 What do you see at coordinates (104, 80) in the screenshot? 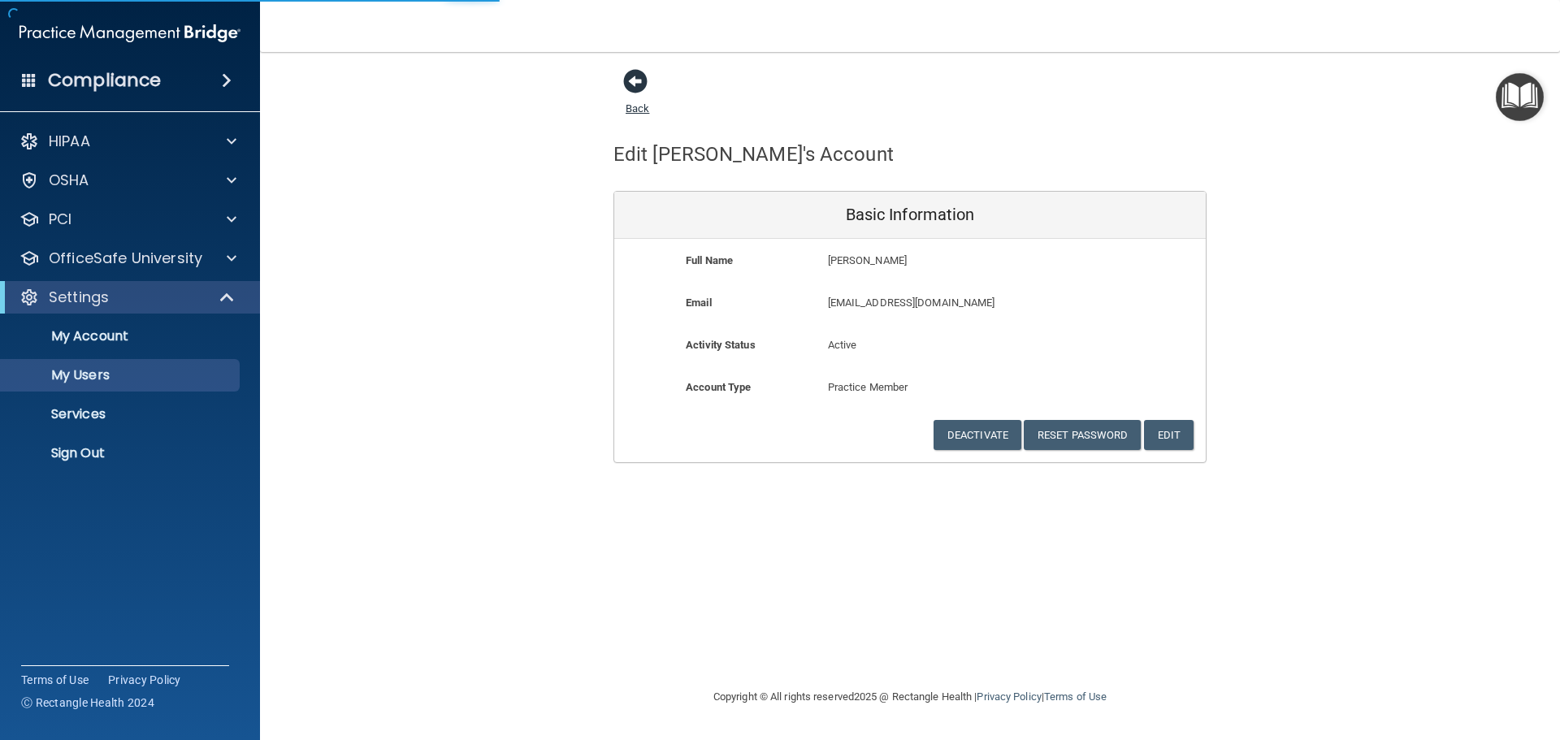
I see `h4: Compliance` at bounding box center [104, 80].